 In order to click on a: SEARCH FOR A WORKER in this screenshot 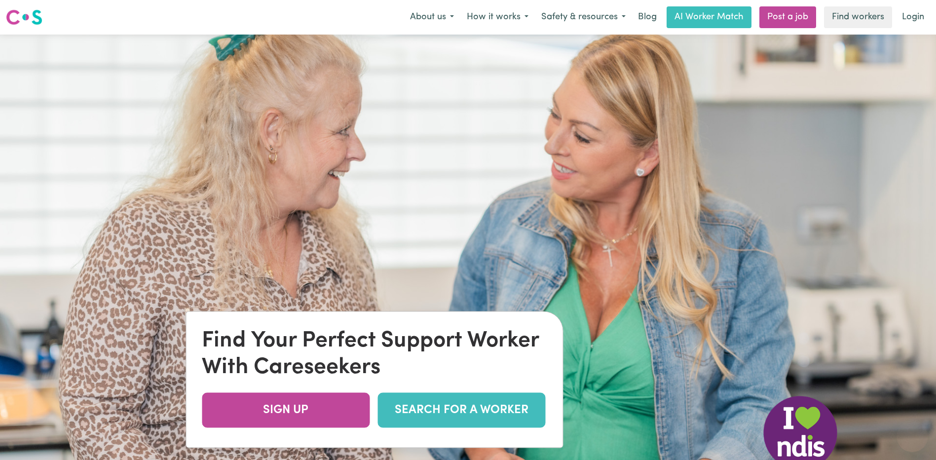, I will do `click(462, 410)`.